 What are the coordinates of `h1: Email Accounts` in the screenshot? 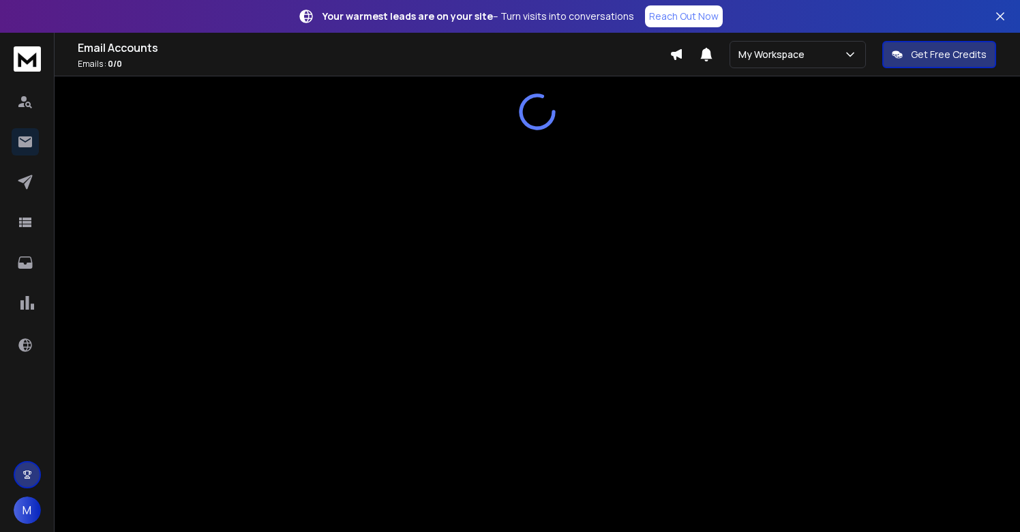 It's located at (374, 48).